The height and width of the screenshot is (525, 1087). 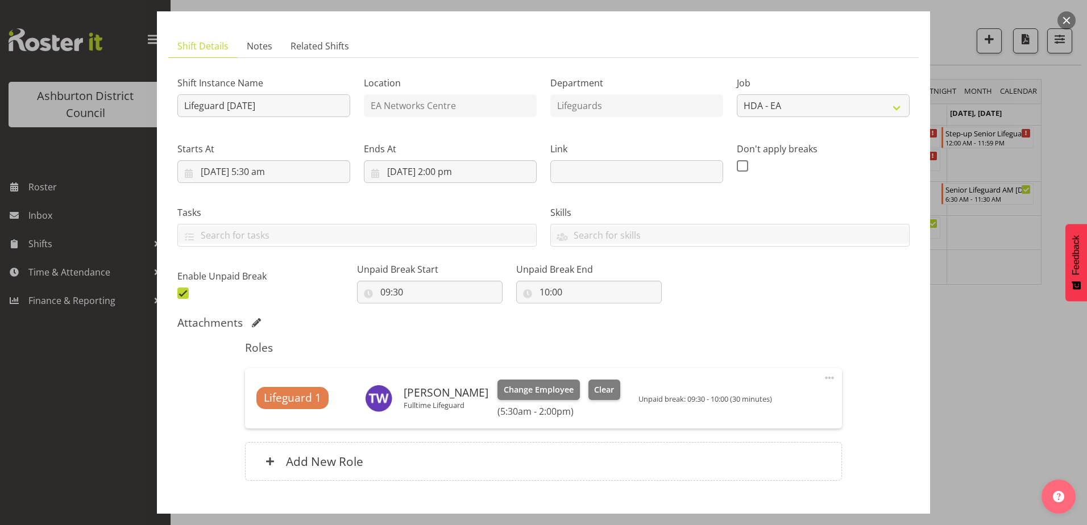 I want to click on label: Tasks, so click(x=357, y=213).